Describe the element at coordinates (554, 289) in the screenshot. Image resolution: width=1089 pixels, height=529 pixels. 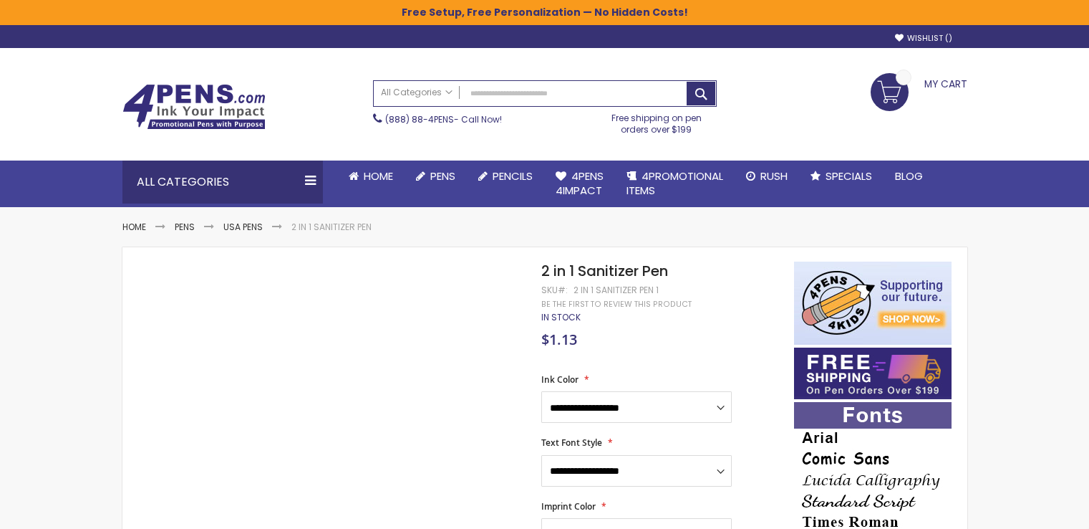
I see `strong: SKU` at that location.